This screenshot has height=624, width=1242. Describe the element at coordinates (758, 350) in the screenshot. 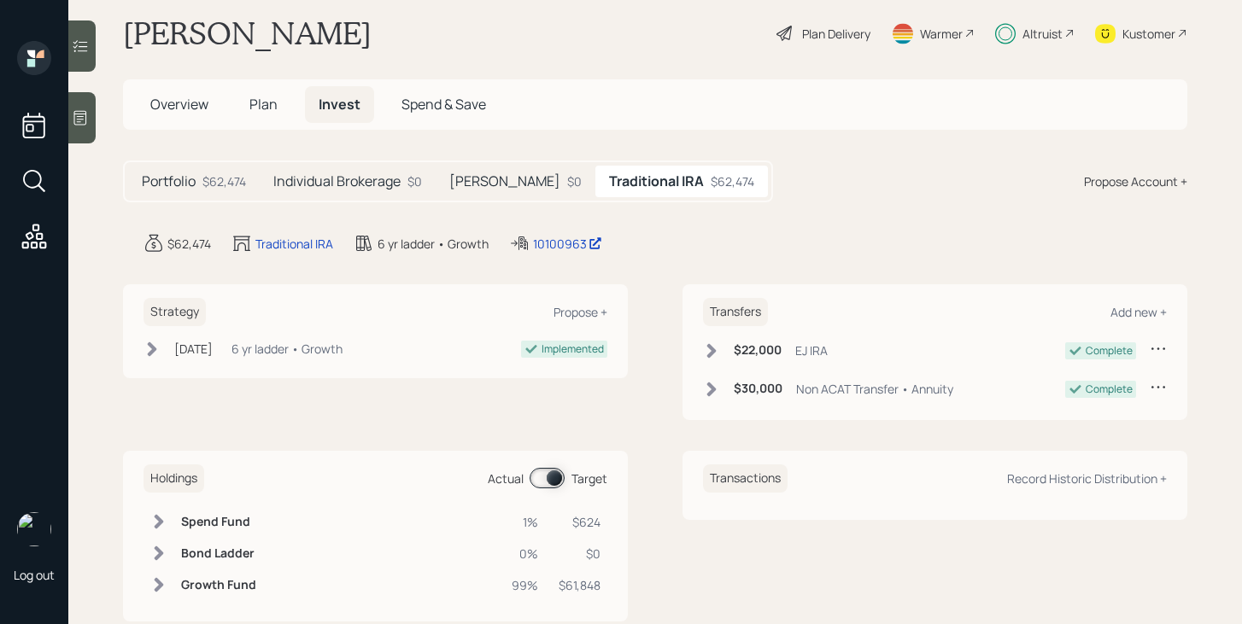

I see `h6: $22,000` at that location.